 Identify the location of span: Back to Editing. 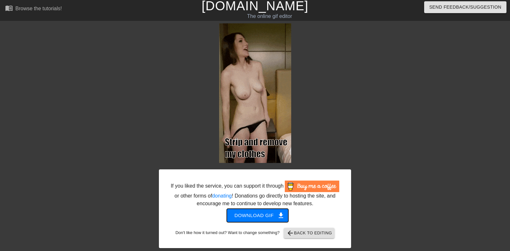
(309, 233).